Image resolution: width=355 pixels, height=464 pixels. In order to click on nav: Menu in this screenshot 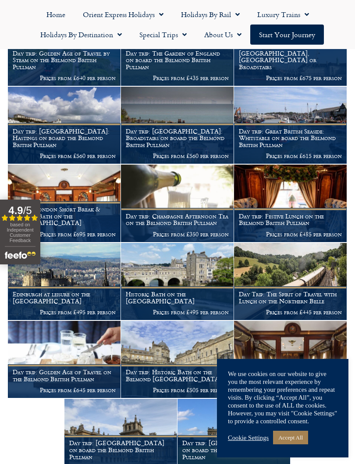, I will do `click(177, 25)`.